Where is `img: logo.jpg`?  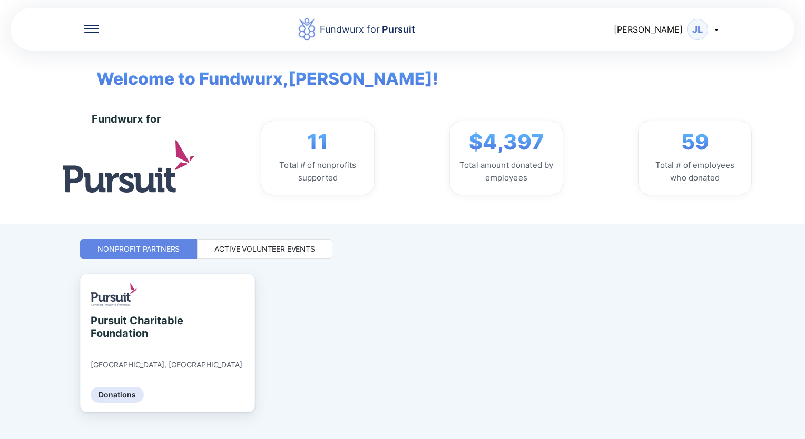 img: logo.jpg is located at coordinates (129, 166).